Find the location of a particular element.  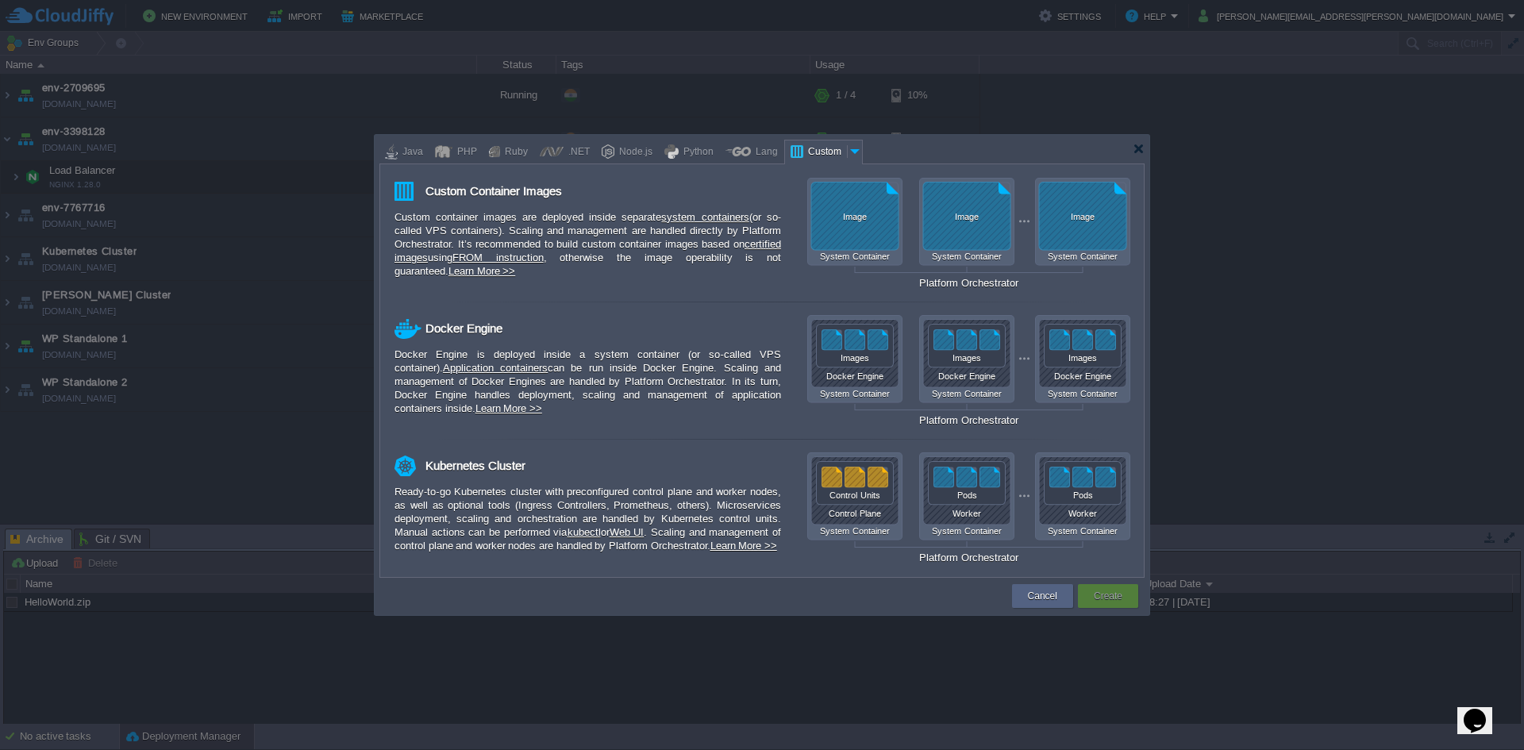

div: Lang is located at coordinates (764, 152).